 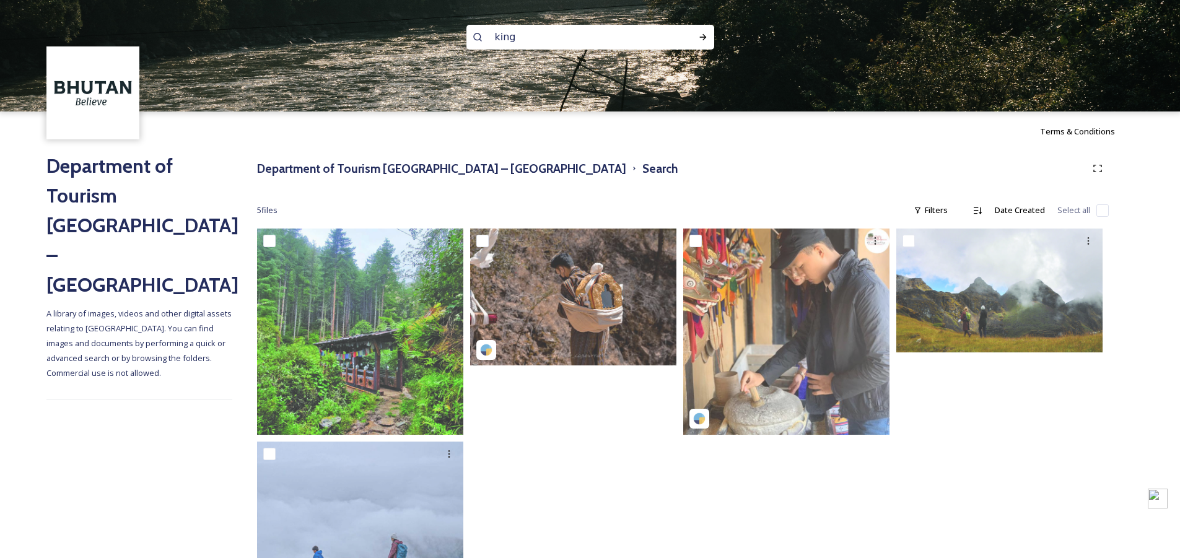 I want to click on div: Filters, so click(x=930, y=210).